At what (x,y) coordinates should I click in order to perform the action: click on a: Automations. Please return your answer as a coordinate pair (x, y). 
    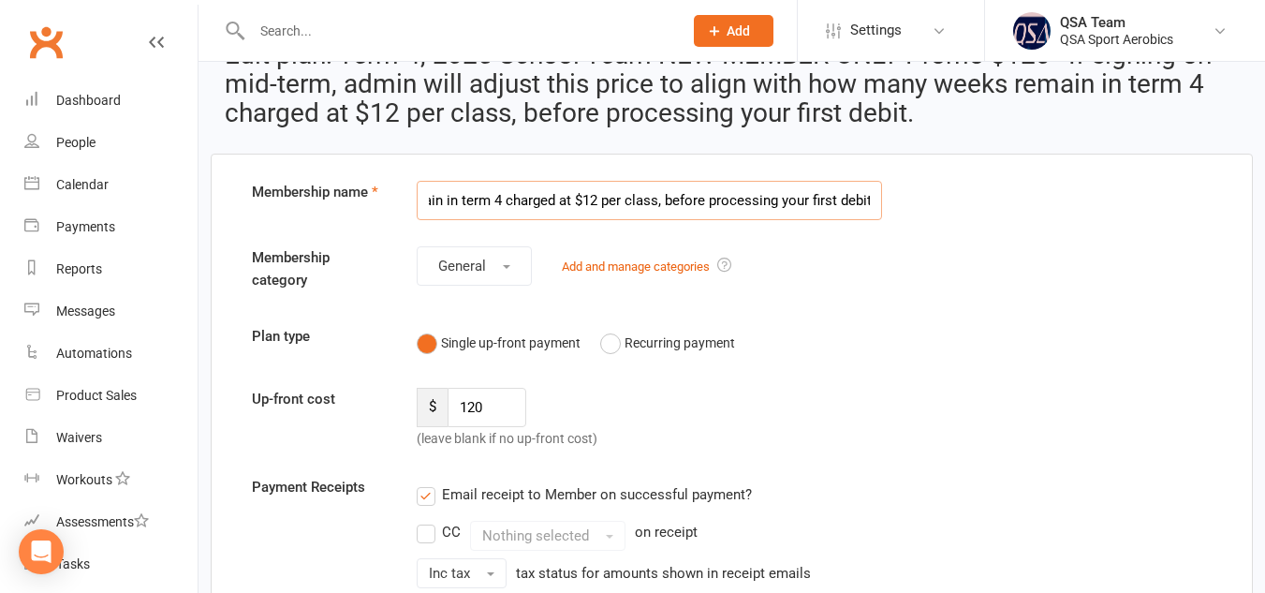
    Looking at the image, I should click on (110, 353).